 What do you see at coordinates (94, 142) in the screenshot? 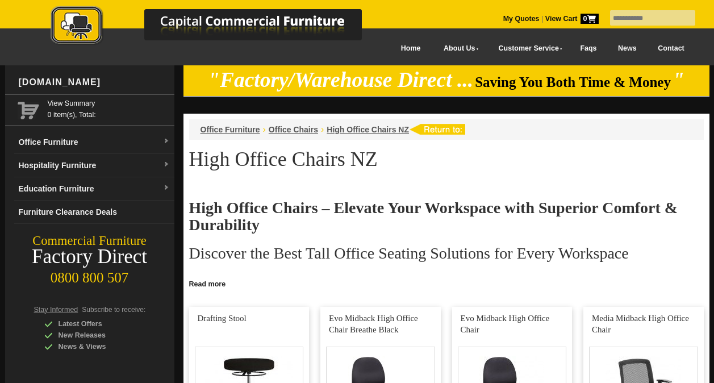
I see `a: Office Furnituredropdown` at bounding box center [94, 142].